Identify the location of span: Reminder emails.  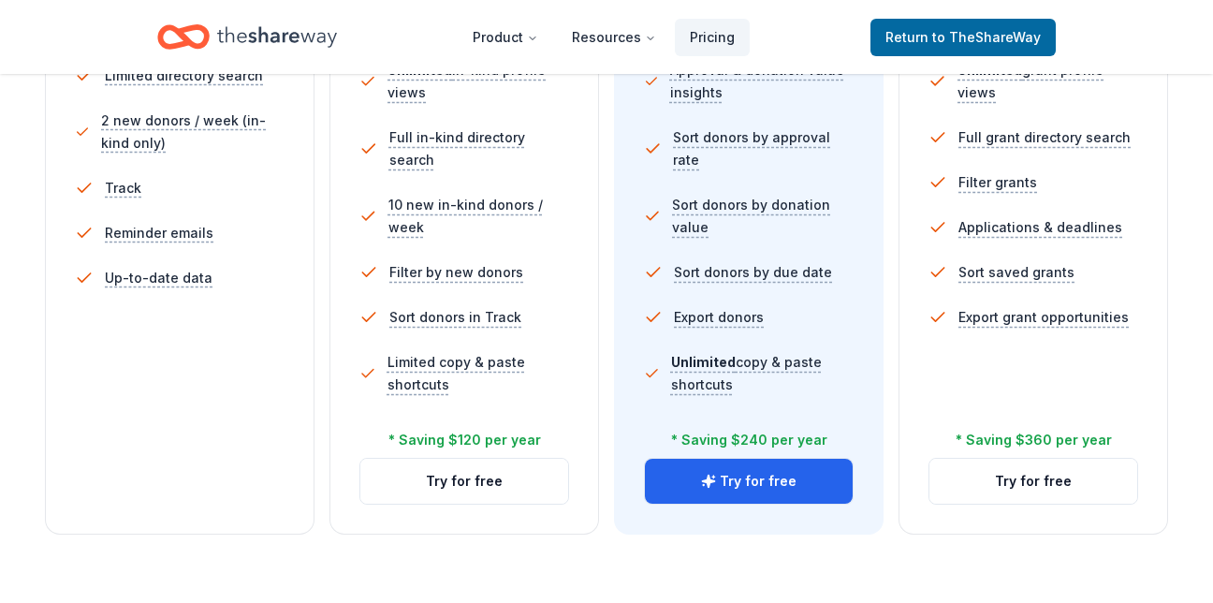
(159, 233).